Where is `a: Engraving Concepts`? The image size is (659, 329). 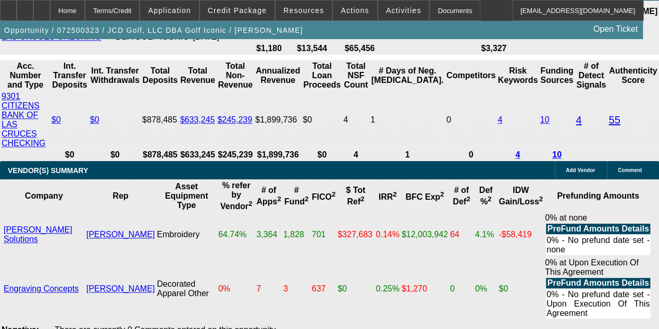
a: Engraving Concepts is located at coordinates (41, 288).